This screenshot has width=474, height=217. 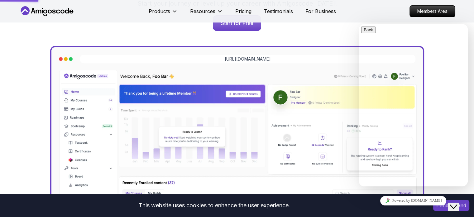 What do you see at coordinates (433, 11) in the screenshot?
I see `a: Members Area` at bounding box center [433, 11].